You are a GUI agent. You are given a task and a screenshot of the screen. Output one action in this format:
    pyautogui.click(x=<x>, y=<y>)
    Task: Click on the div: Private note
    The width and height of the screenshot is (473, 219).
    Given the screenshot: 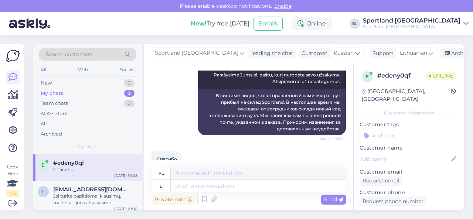 What is the action you would take?
    pyautogui.click(x=173, y=200)
    